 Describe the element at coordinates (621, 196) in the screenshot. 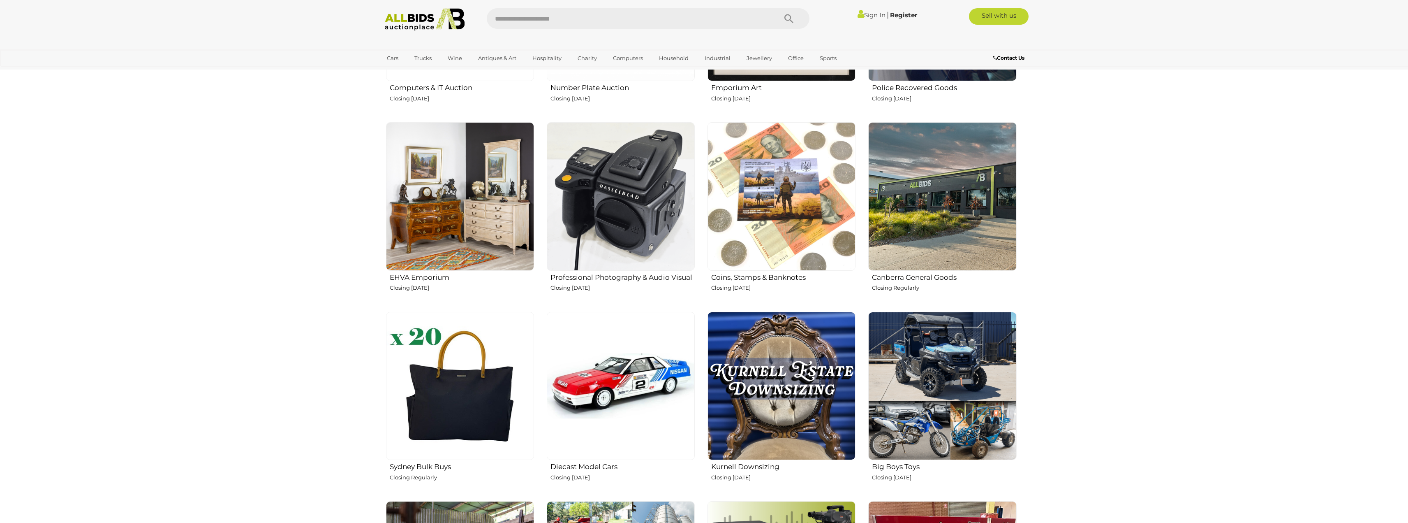

I see `img: Professional Photography & Audio Visual` at that location.